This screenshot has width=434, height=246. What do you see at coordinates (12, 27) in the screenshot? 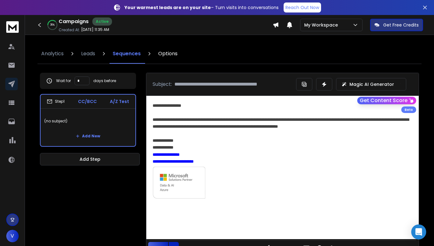
I see `img: logo` at bounding box center [12, 27].